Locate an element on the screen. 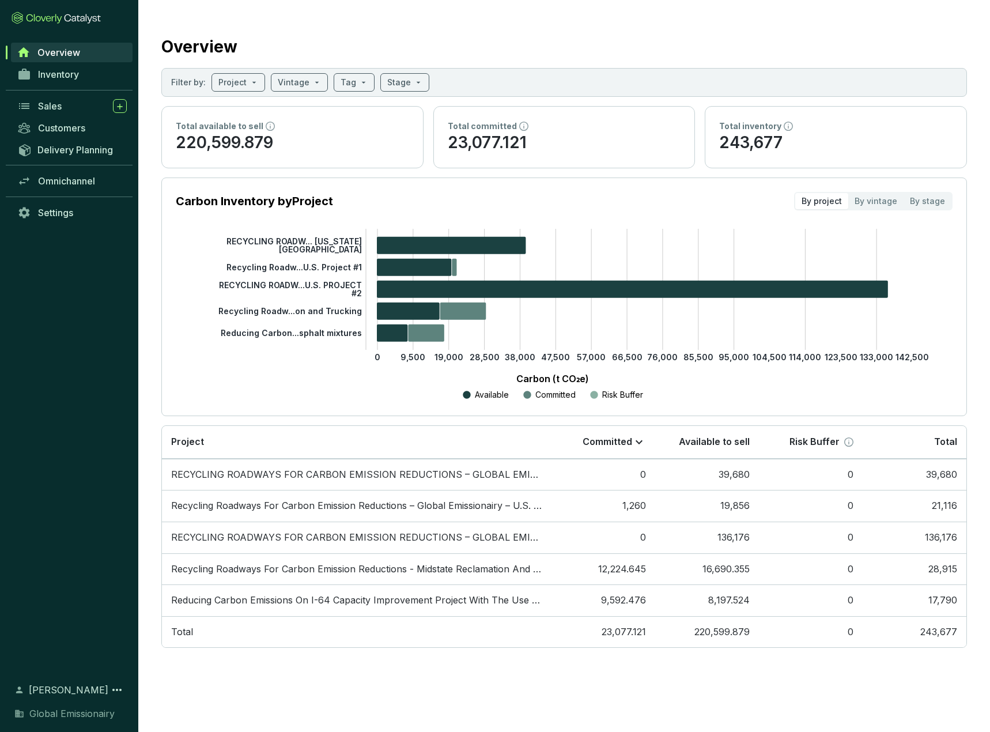 Image resolution: width=990 pixels, height=732 pixels. td: RECYCLING ROADWAYS FOR CARBON EMISSION REDUCTIONS – GLOBAL EMISSIONAIRY – U.S. PROJECT #2 is located at coordinates (357, 537).